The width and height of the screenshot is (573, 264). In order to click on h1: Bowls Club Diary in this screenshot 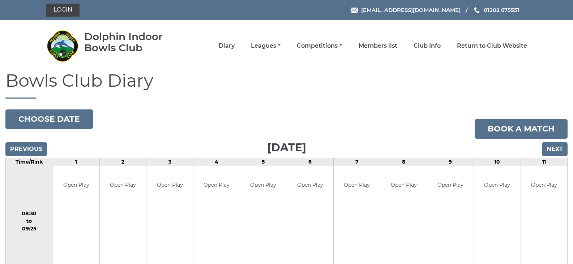, I will do `click(287, 85)`.